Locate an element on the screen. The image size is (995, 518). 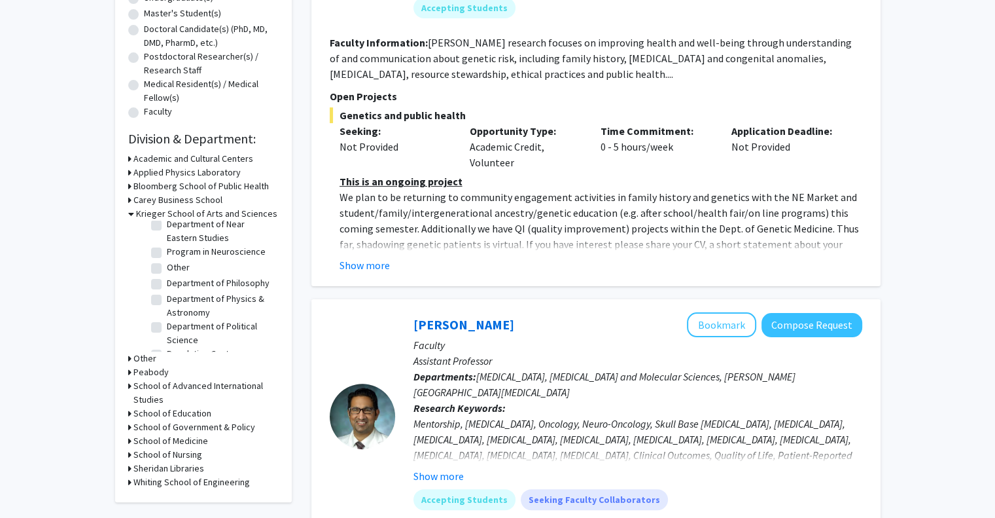
span: Genetics and public health is located at coordinates (596, 115).